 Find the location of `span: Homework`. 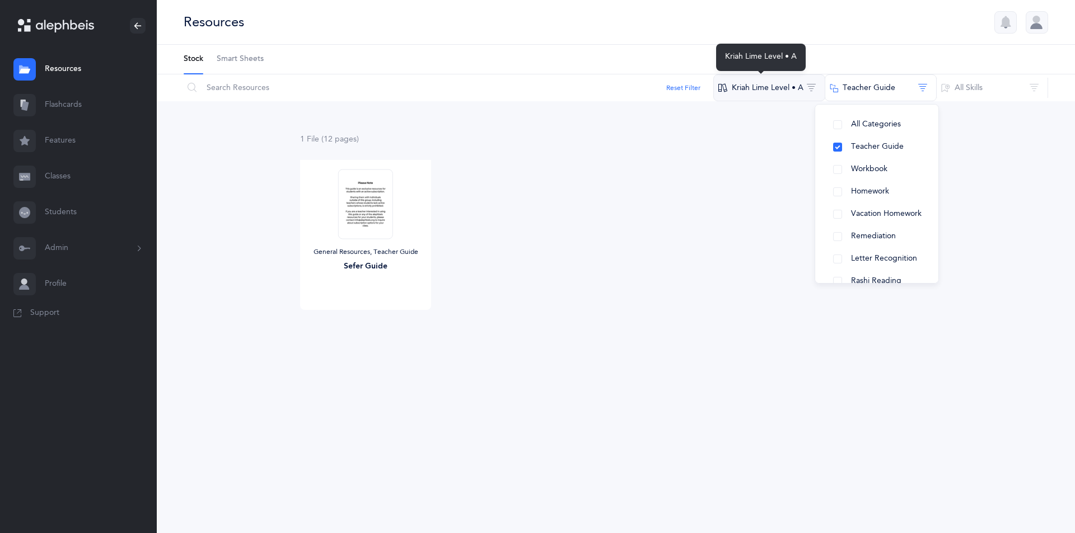

span: Homework is located at coordinates (870, 191).